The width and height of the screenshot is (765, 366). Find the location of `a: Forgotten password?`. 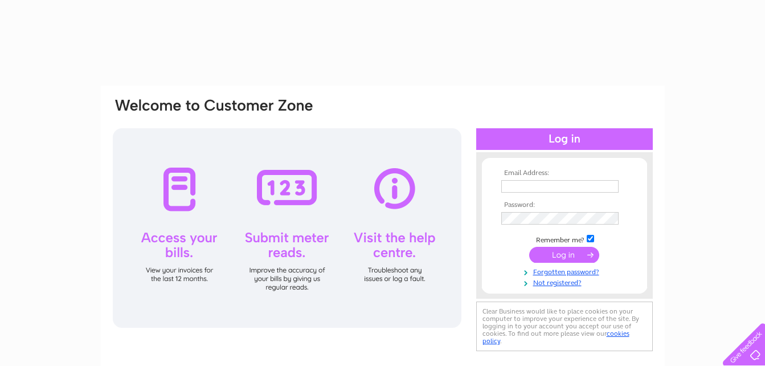

a: Forgotten password? is located at coordinates (566, 271).